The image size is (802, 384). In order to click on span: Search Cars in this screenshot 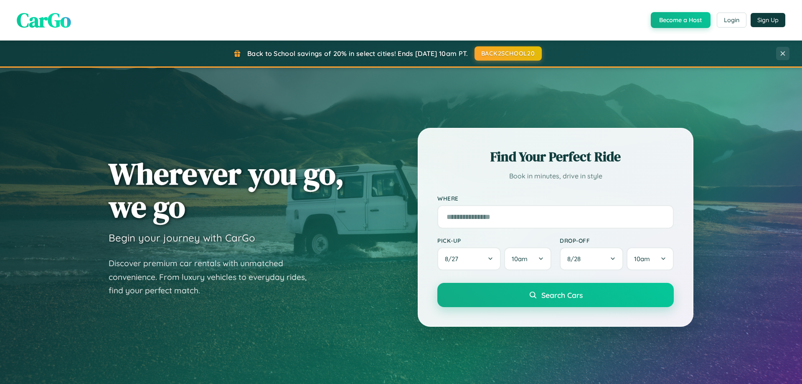, I will do `click(562, 295)`.